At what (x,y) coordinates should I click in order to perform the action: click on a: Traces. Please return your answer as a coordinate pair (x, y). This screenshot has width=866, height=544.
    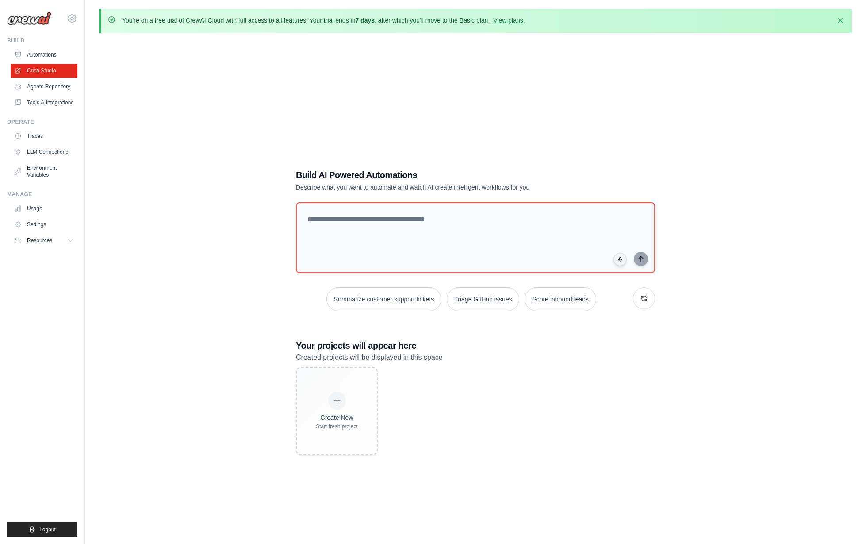
    Looking at the image, I should click on (44, 136).